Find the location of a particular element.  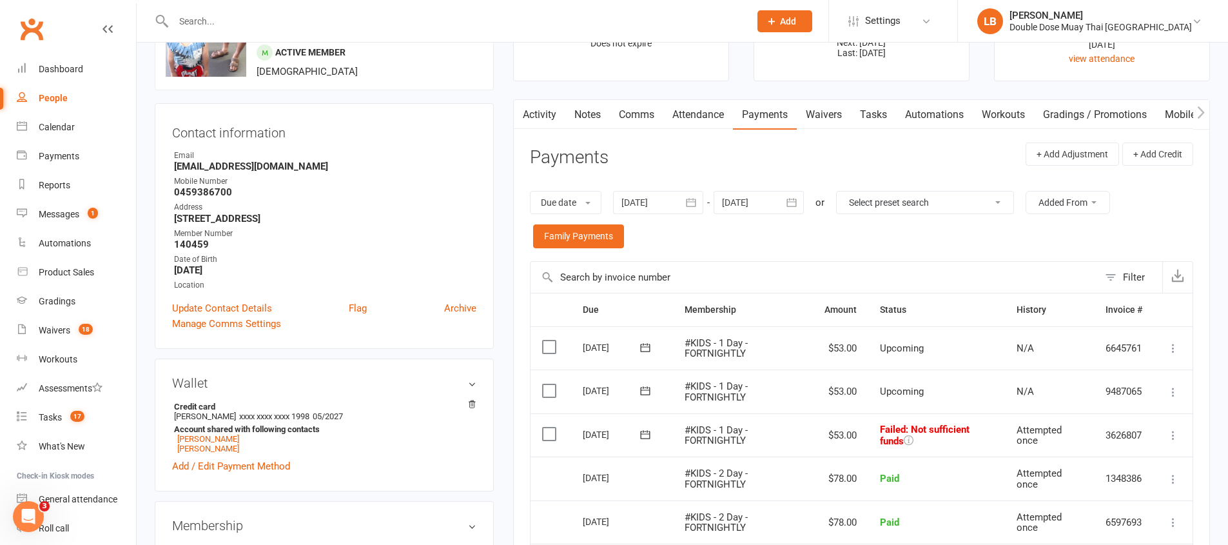

a: Tasks is located at coordinates (874, 115).